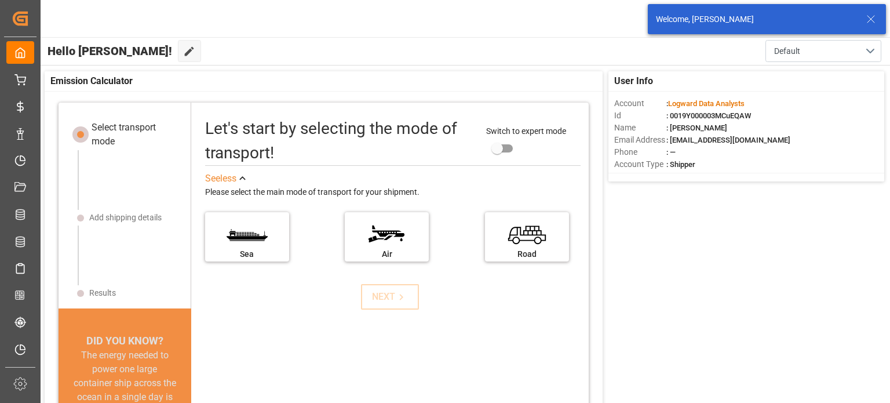  Describe the element at coordinates (393, 192) in the screenshot. I see `div: Please select the main mode of transport for your shipment.` at that location.